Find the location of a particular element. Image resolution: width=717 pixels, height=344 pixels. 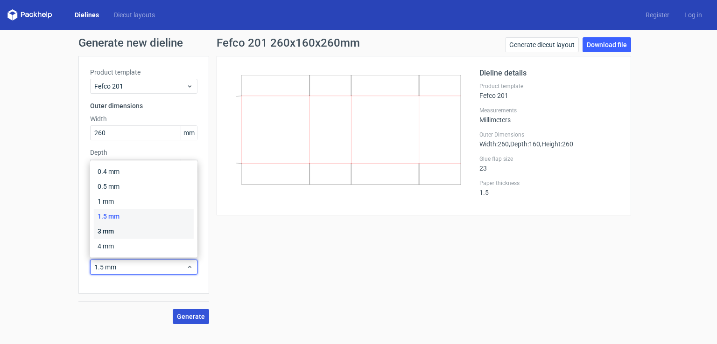

div: 0.5 mm is located at coordinates (144, 187).